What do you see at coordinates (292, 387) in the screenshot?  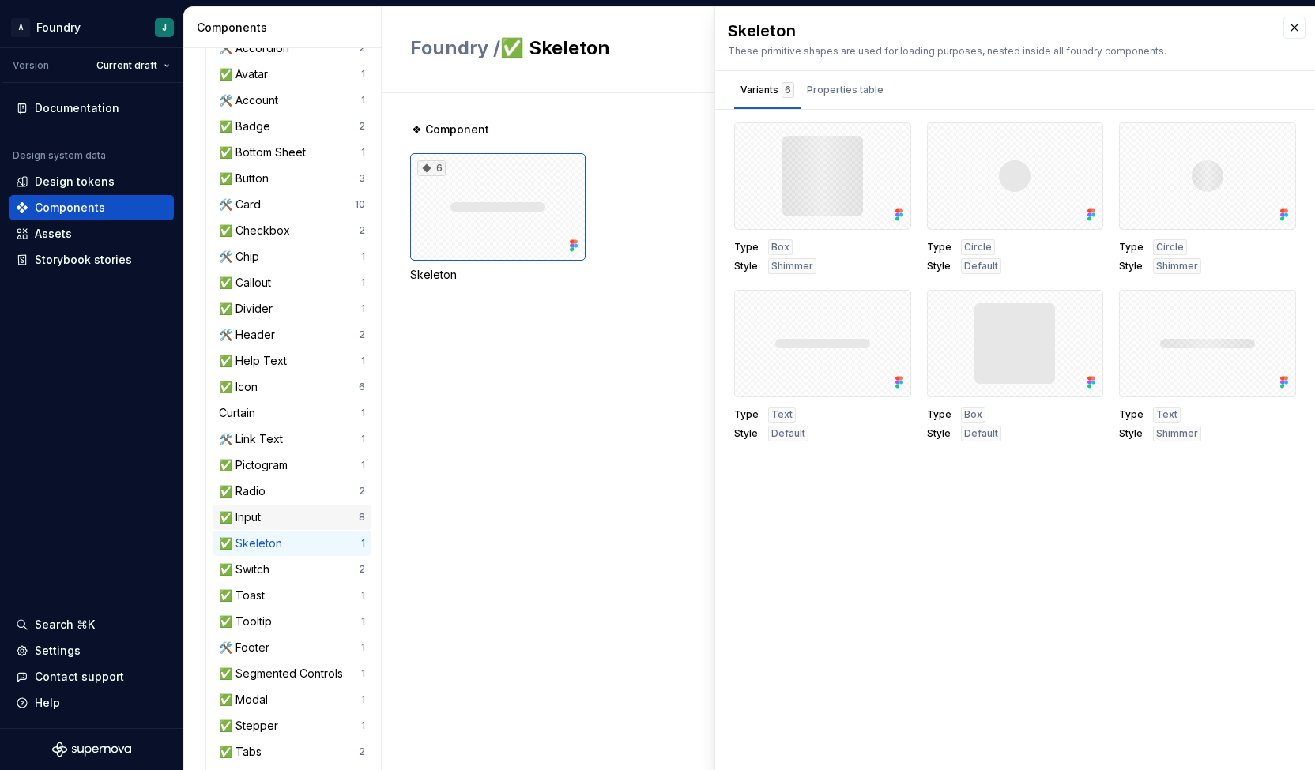 I see `a: ✅ Icon6` at bounding box center [292, 387].